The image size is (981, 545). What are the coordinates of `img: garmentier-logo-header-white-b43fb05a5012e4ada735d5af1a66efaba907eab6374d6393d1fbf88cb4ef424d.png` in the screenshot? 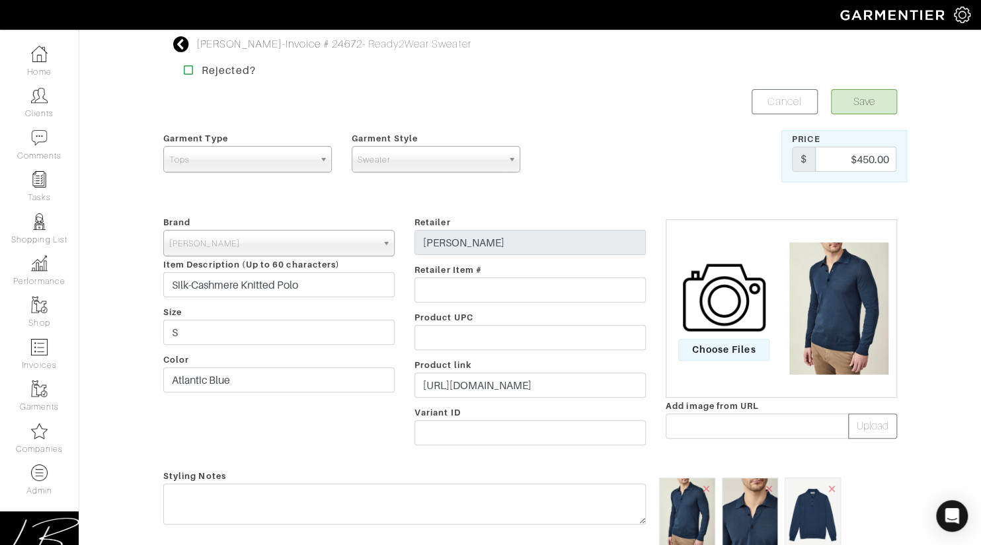 It's located at (893, 15).